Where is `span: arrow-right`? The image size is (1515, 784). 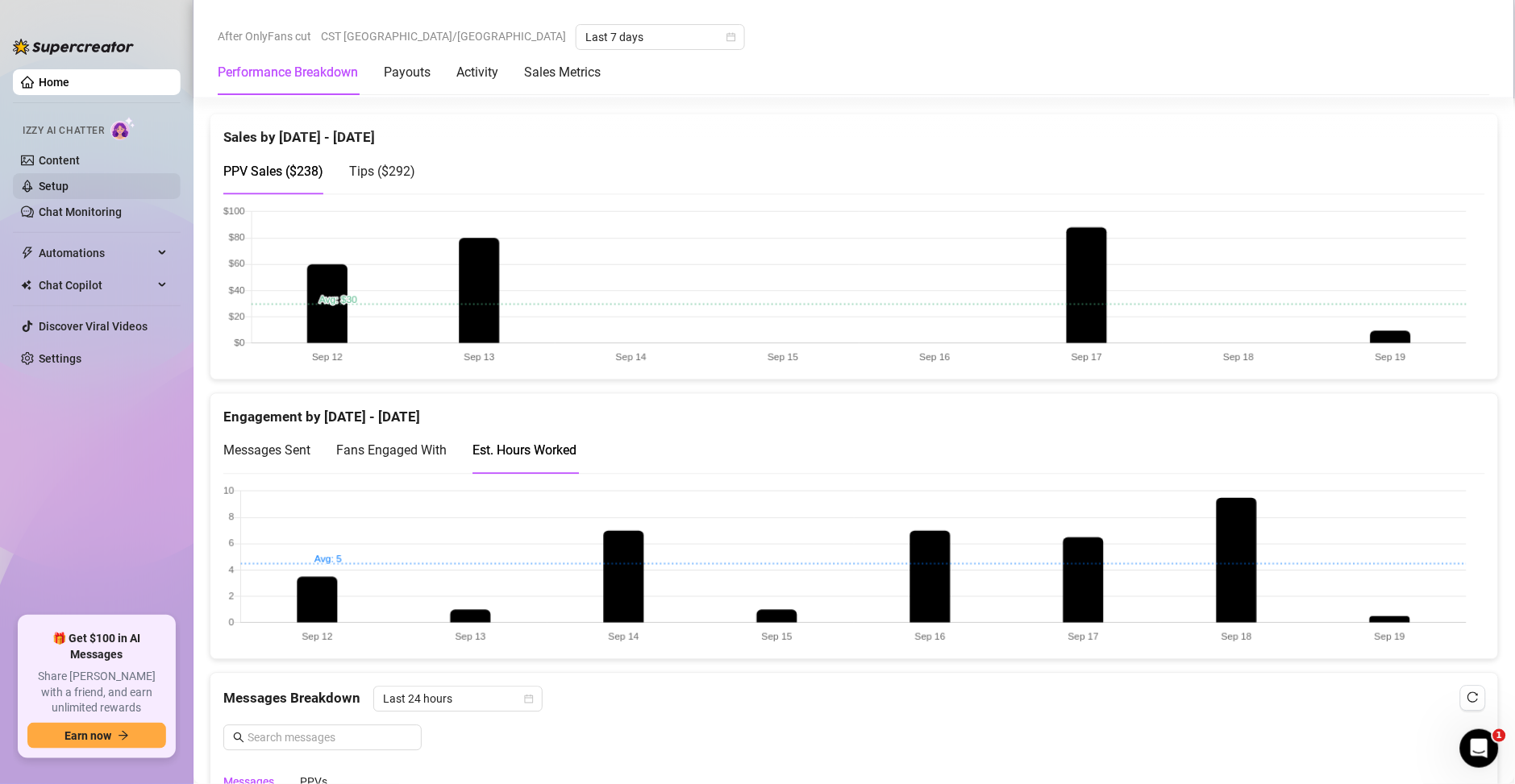
span: arrow-right is located at coordinates (123, 735).